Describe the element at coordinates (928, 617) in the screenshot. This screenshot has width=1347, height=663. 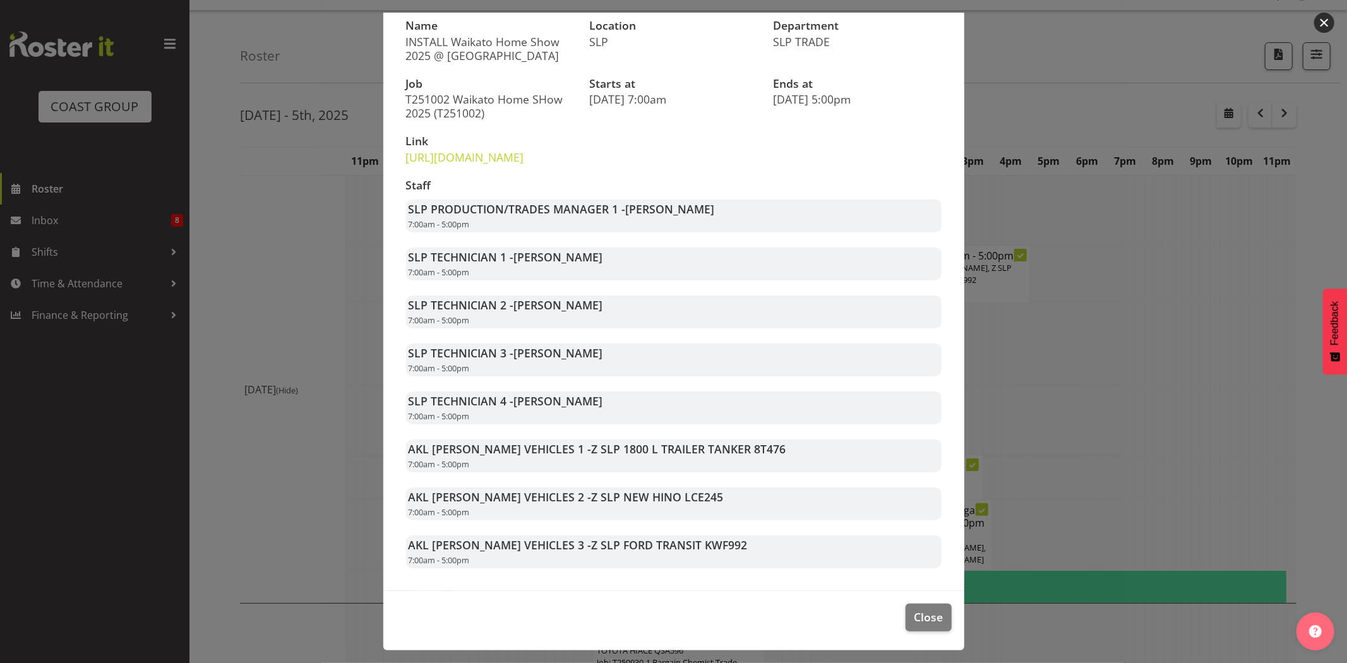
I see `button: Close` at that location.